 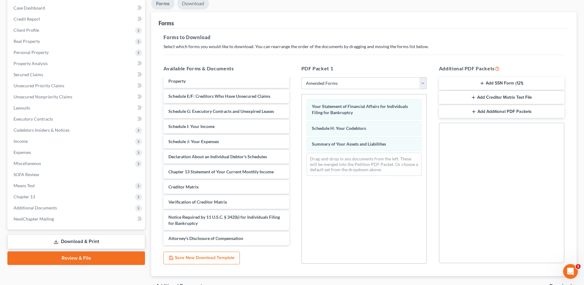 What do you see at coordinates (502, 83) in the screenshot?
I see `button: Add SSN Form (121)` at bounding box center [502, 83].